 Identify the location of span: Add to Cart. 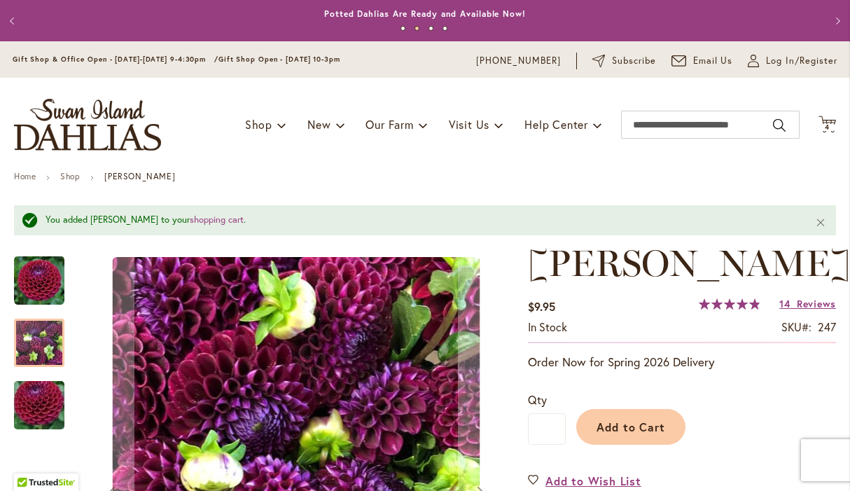
(631, 426).